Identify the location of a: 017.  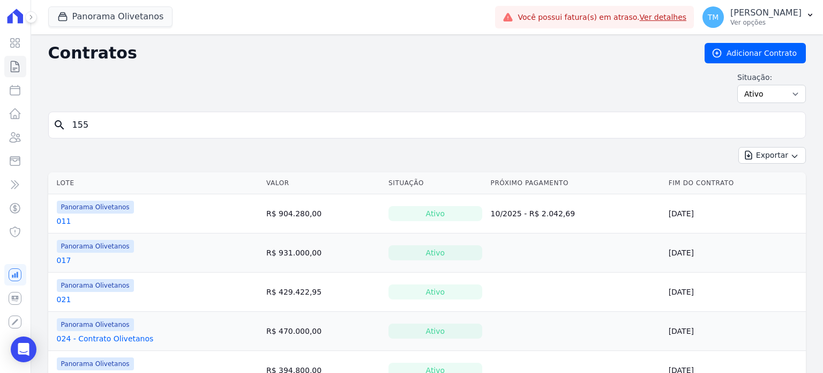
(64, 260).